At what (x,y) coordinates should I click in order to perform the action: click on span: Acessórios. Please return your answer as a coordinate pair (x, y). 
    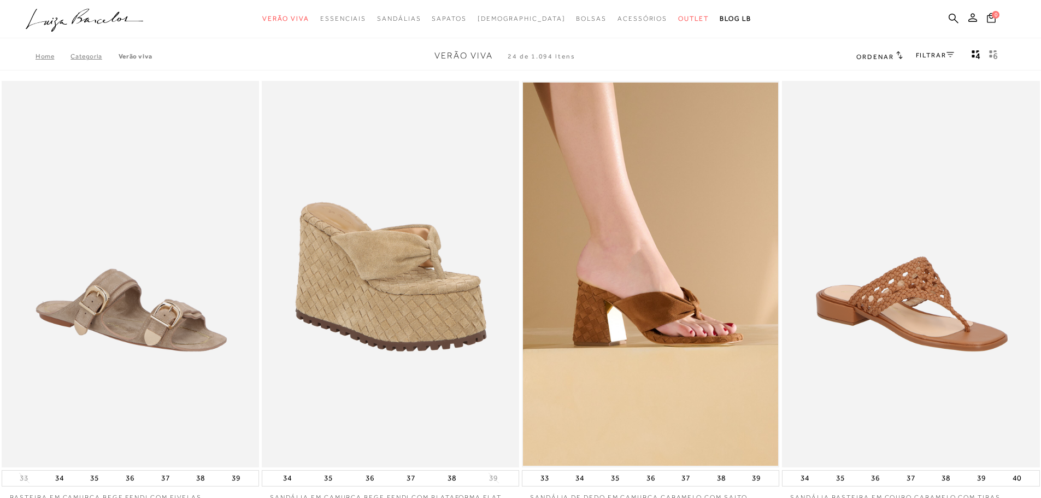
    Looking at the image, I should click on (642, 19).